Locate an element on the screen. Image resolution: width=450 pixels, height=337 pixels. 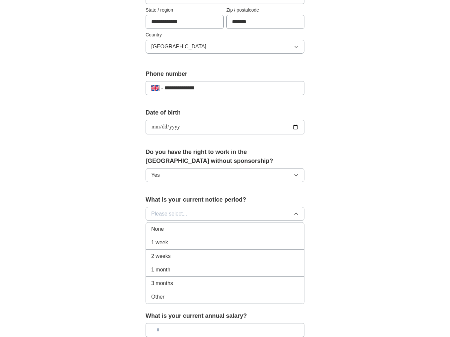
label: What is your current annual salary? is located at coordinates (225, 316).